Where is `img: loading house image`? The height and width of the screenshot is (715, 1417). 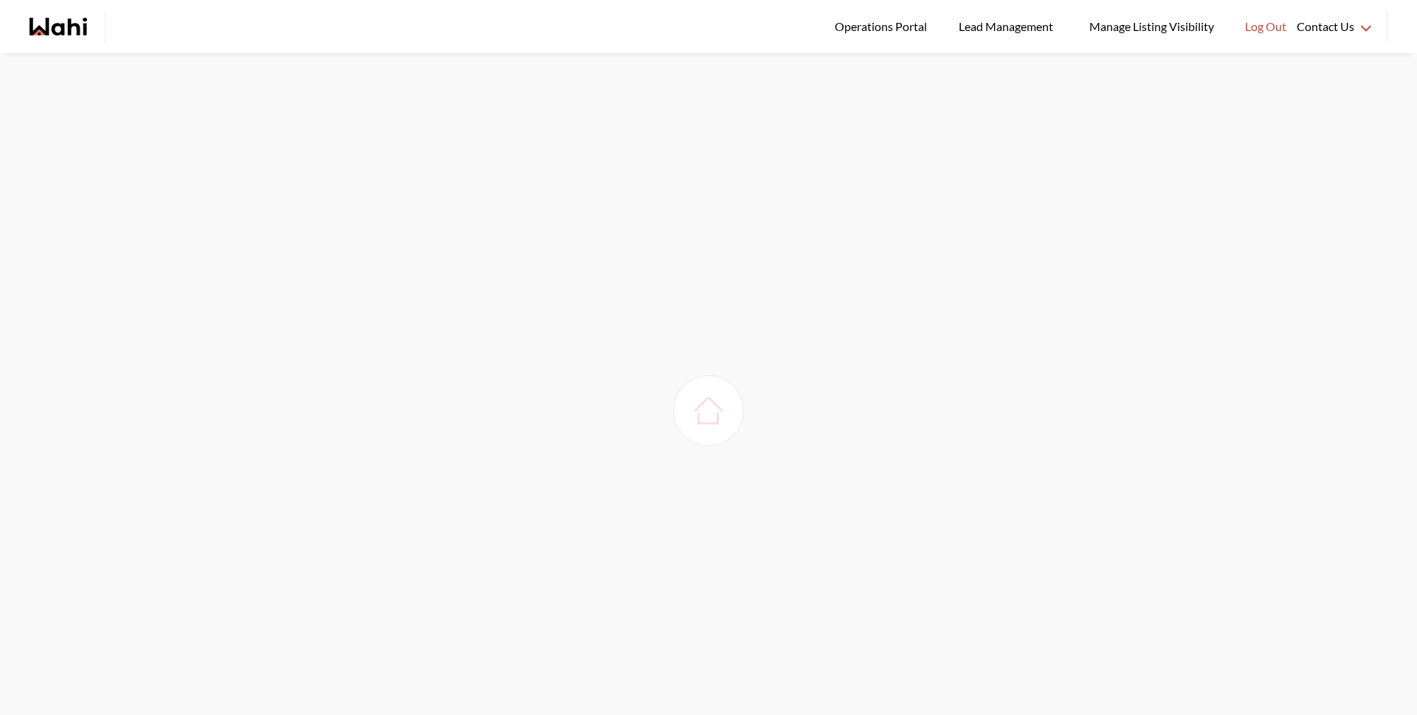
img: loading house image is located at coordinates (709, 410).